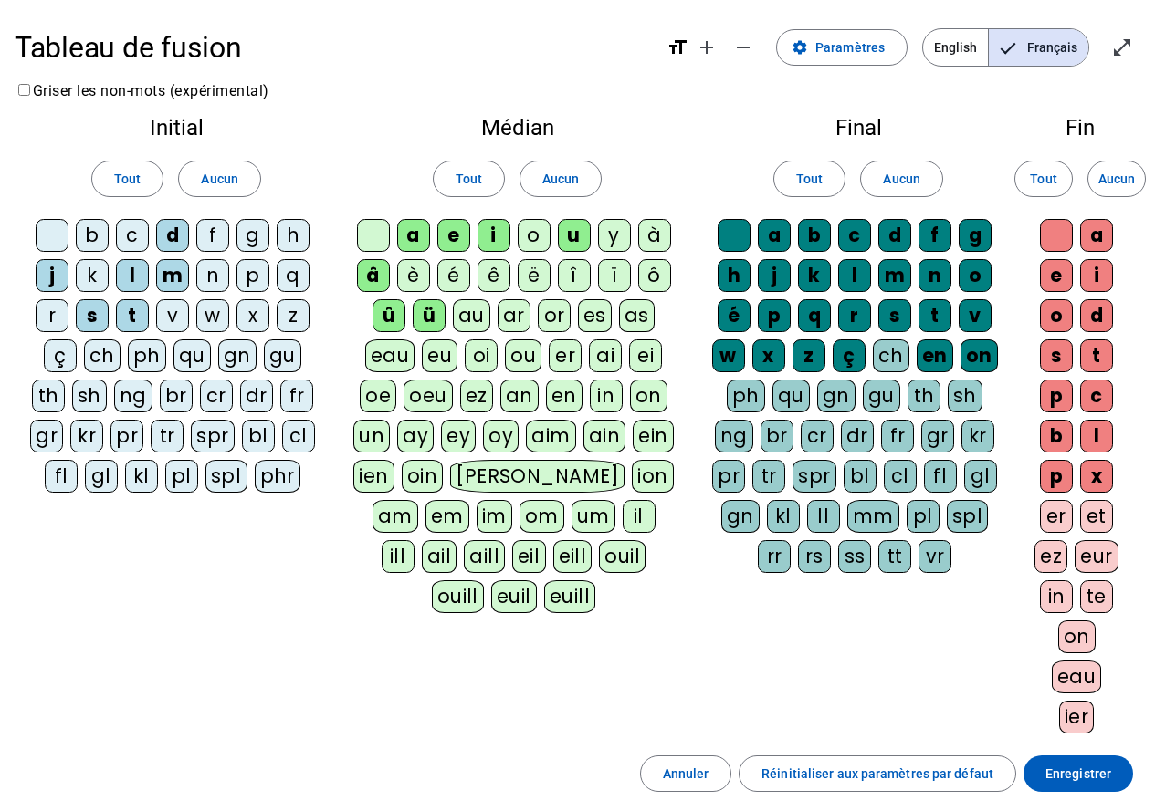 The image size is (1155, 811). I want to click on div: z, so click(293, 316).